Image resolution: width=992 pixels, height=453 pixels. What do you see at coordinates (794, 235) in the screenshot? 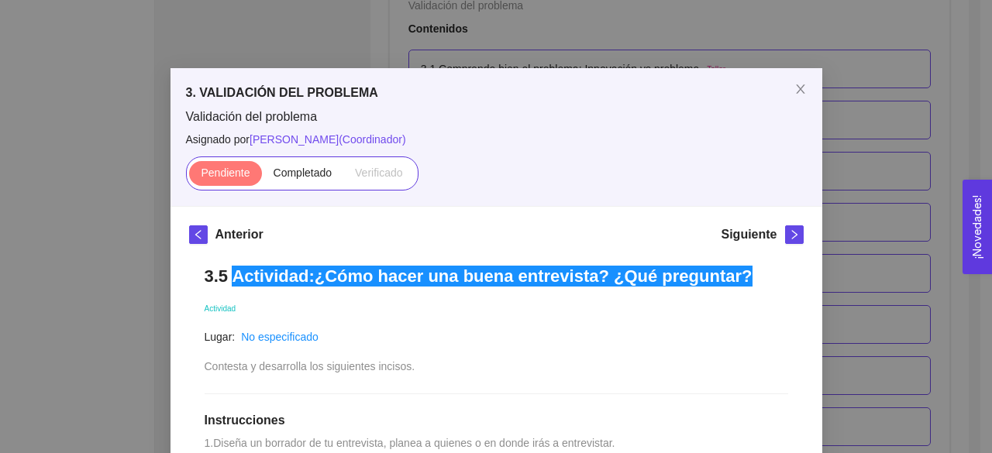
I see `span: right` at bounding box center [794, 235].